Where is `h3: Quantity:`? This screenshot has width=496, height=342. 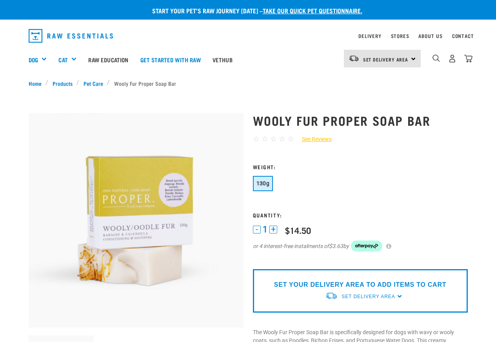
h3: Quantity: is located at coordinates (360, 215).